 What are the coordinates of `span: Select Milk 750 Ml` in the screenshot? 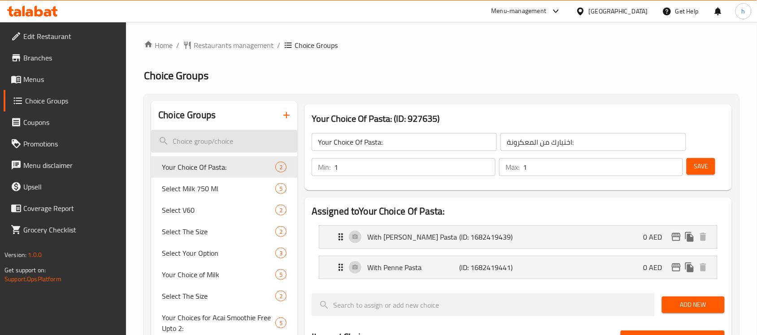 It's located at (218, 189).